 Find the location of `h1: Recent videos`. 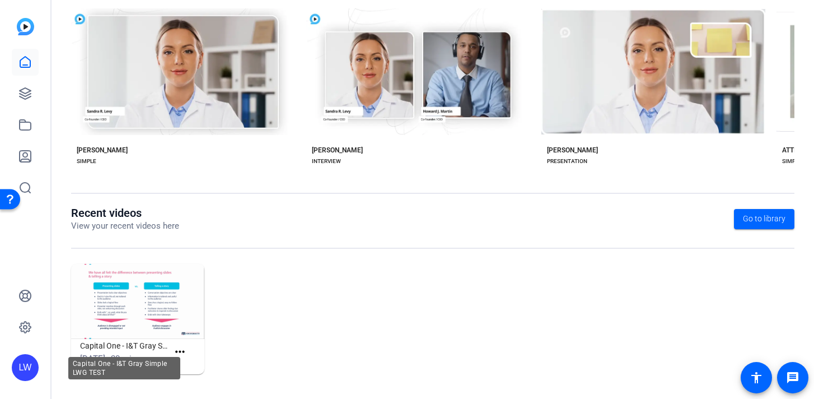

h1: Recent videos is located at coordinates (125, 213).